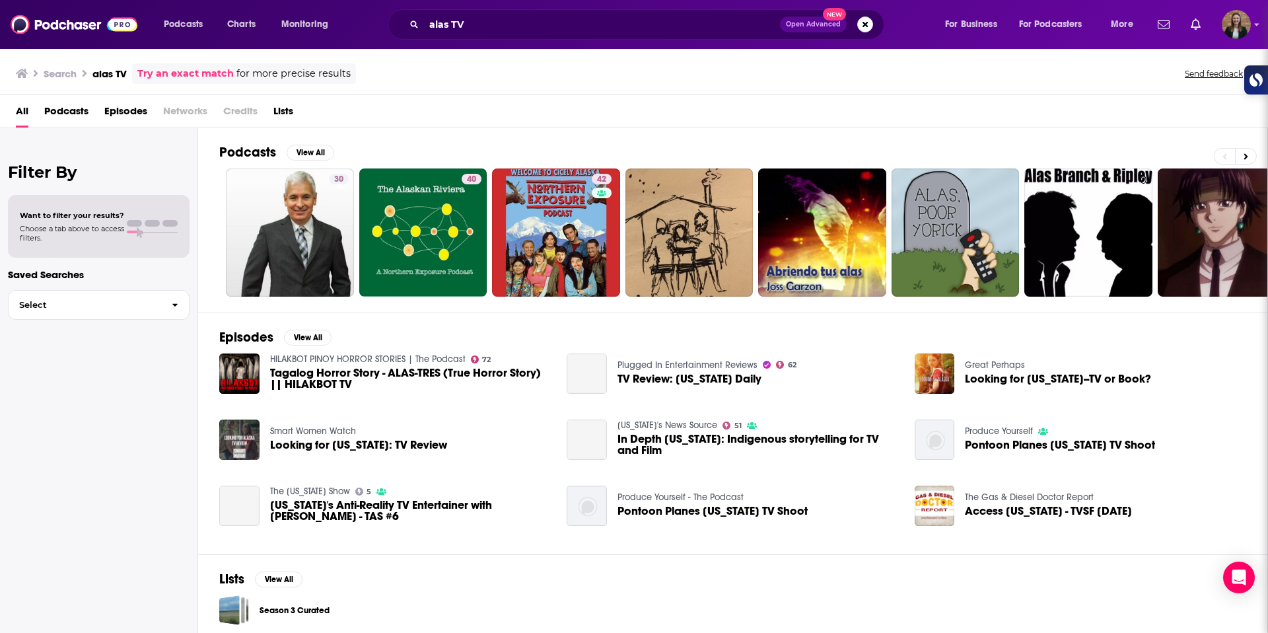  What do you see at coordinates (680, 497) in the screenshot?
I see `a: Produce Yourself - The Podcast` at bounding box center [680, 497].